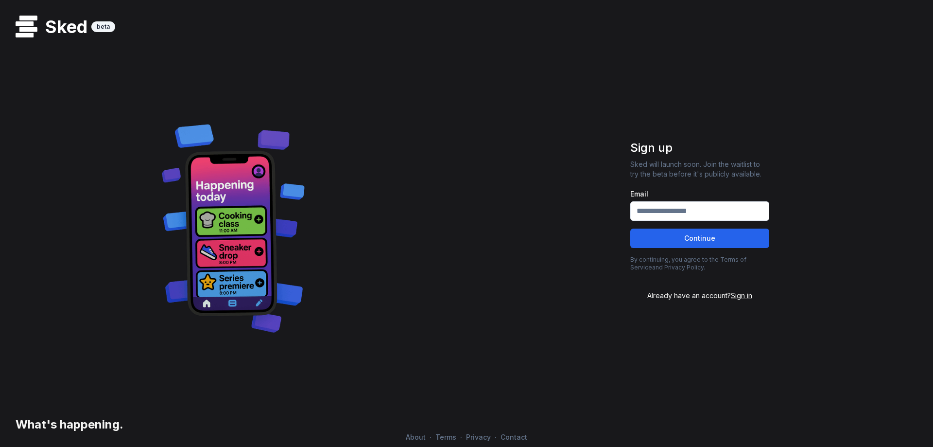 This screenshot has height=447, width=933. Describe the element at coordinates (700, 263) in the screenshot. I see `p: By continuing, you agree to the and .` at that location.